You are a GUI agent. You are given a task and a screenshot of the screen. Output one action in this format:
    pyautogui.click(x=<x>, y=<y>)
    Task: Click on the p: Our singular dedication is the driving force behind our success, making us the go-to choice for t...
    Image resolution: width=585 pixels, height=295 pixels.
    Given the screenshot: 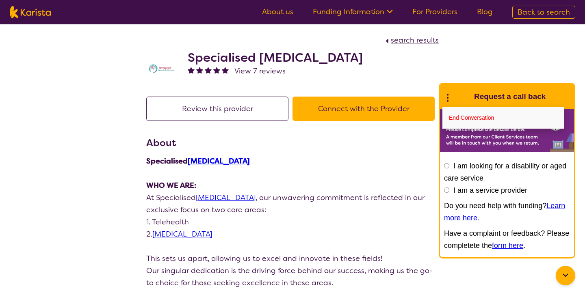 What is the action you would take?
    pyautogui.click(x=292, y=277)
    